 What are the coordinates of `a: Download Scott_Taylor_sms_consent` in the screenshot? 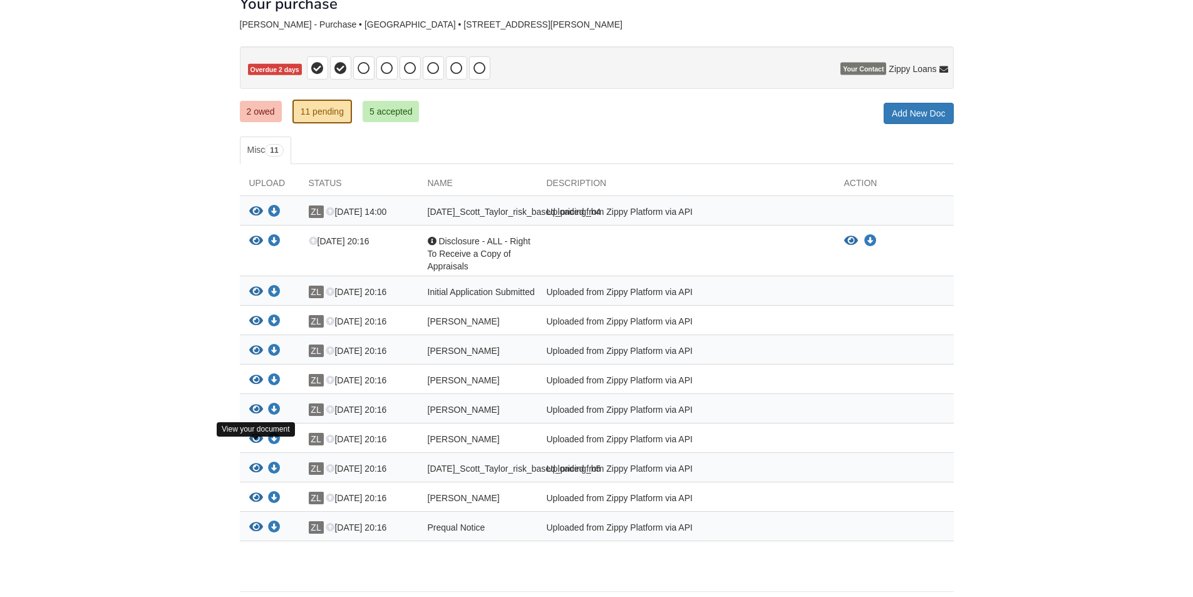 It's located at (274, 499).